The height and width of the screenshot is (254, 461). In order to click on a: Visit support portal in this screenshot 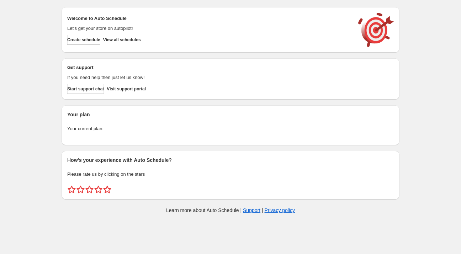, I will do `click(126, 89)`.